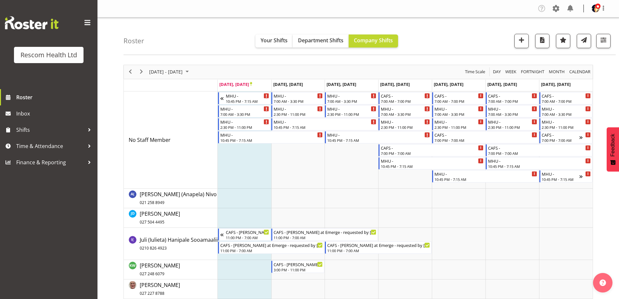 The height and width of the screenshot is (299, 619). What do you see at coordinates (497, 72) in the screenshot?
I see `span: Day` at bounding box center [497, 72].